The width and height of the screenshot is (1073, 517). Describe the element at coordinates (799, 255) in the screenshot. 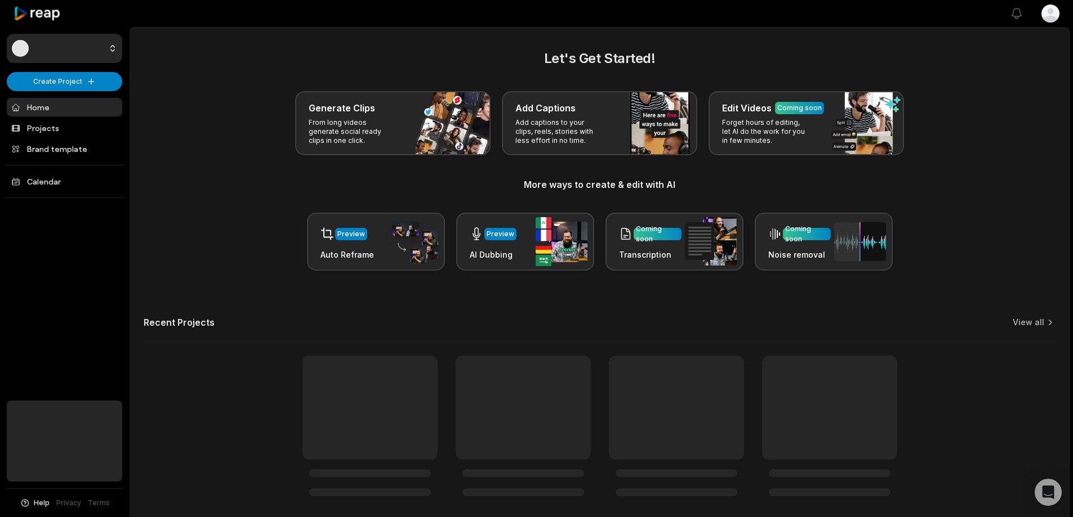

I see `h3: Noise removal` at that location.